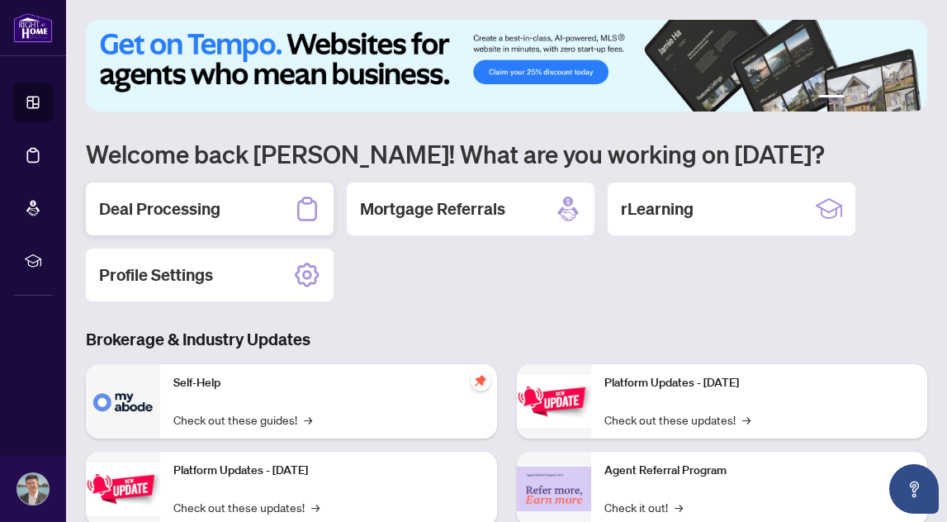 This screenshot has width=947, height=522. Describe the element at coordinates (432, 209) in the screenshot. I see `h2: Mortgage Referrals` at that location.